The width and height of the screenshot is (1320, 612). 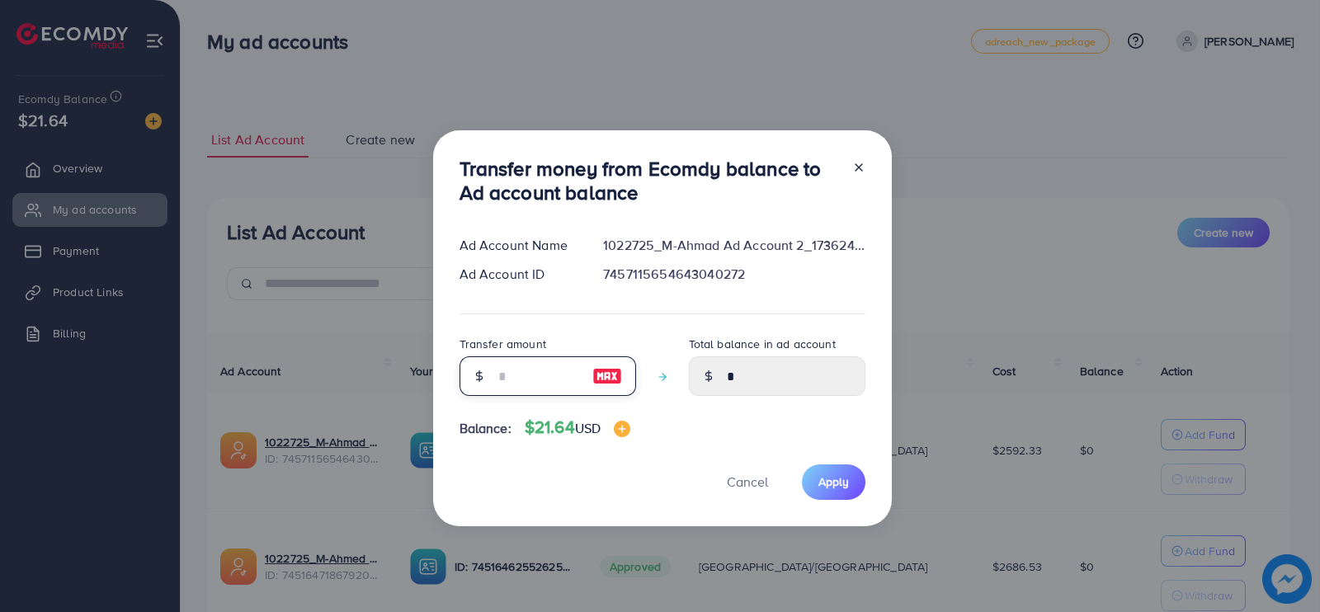 What do you see at coordinates (833, 482) in the screenshot?
I see `span: Apply` at bounding box center [833, 482].